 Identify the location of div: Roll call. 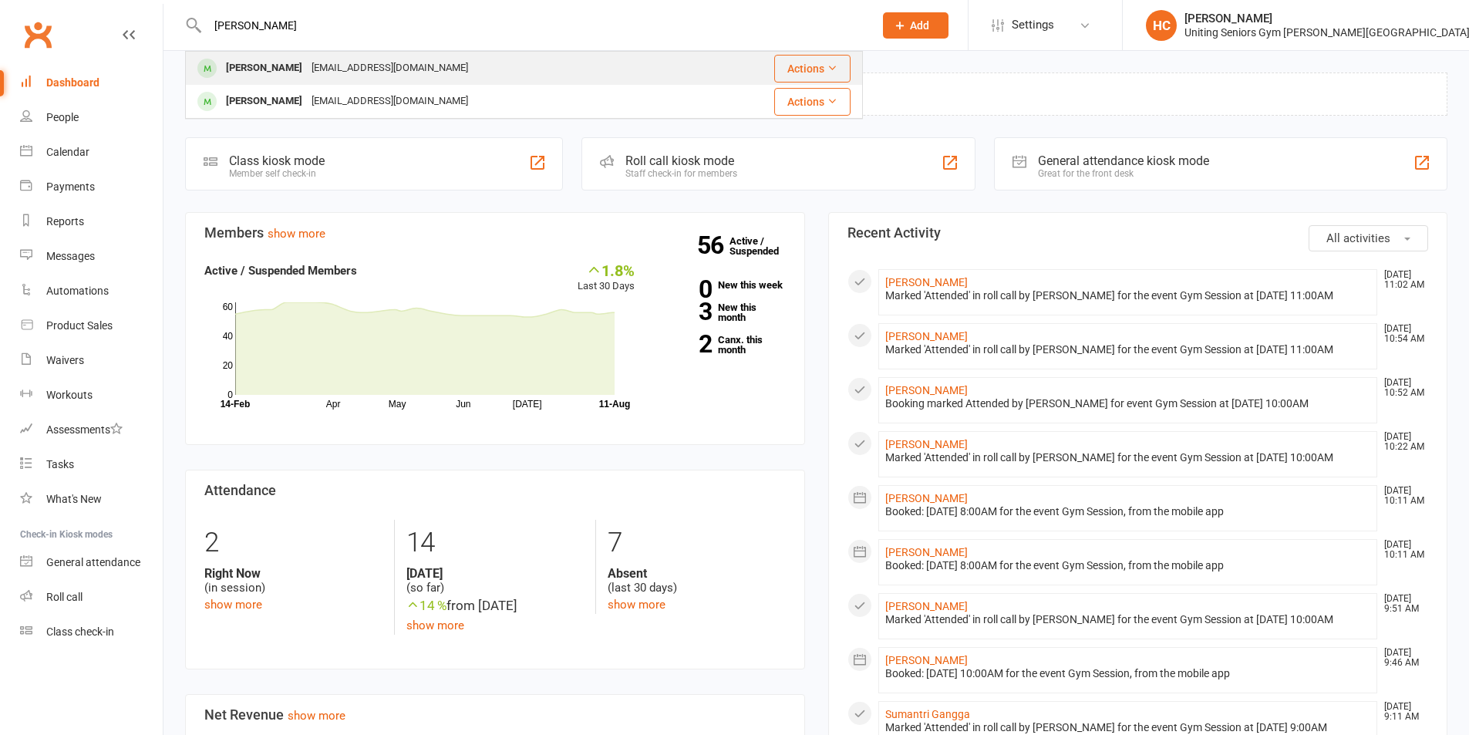
(64, 597).